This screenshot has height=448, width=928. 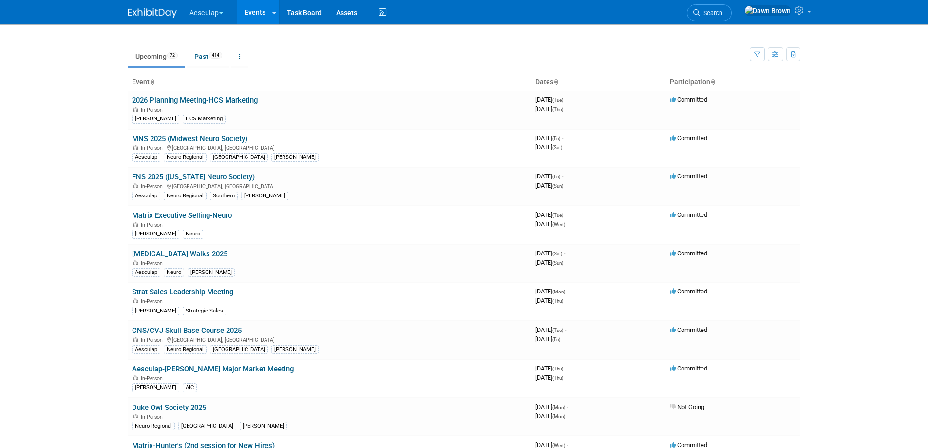 What do you see at coordinates (172, 55) in the screenshot?
I see `span: 72` at bounding box center [172, 55].